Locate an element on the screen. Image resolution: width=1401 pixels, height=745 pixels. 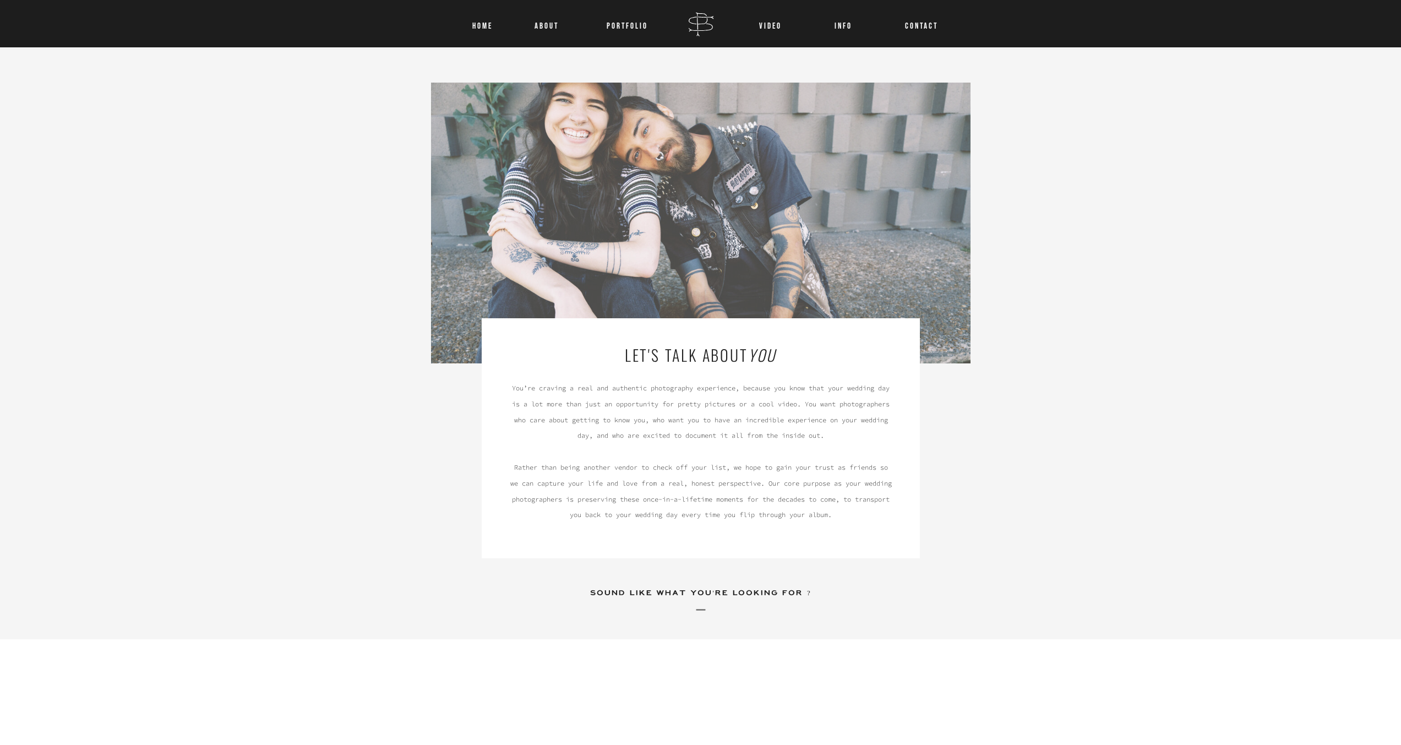
i: YOU is located at coordinates (762, 355).